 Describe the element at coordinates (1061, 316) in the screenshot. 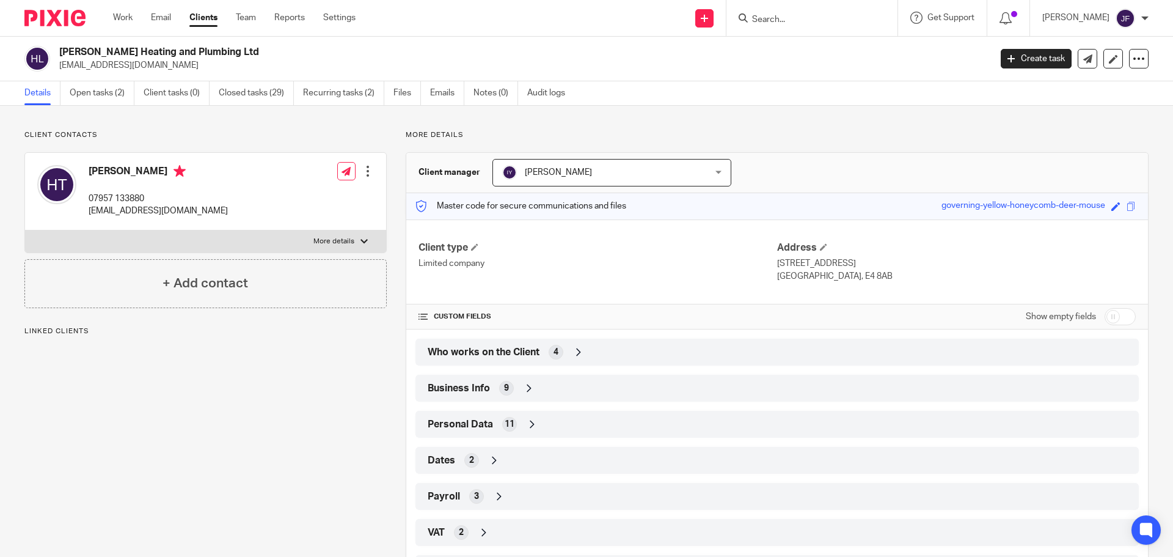

I see `label: Show empty fields` at that location.